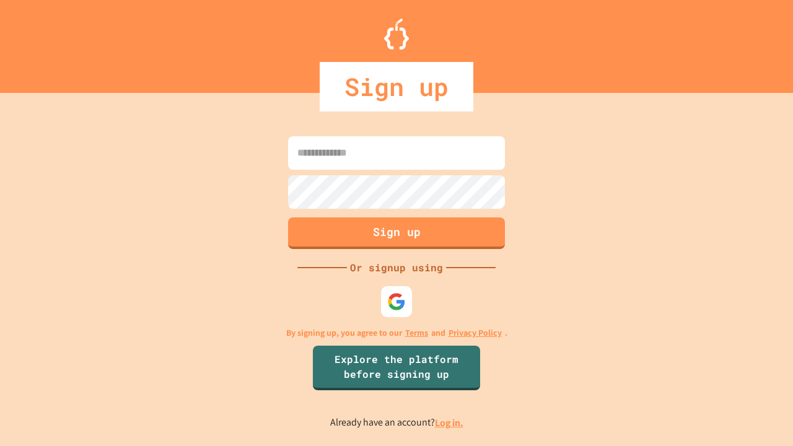 This screenshot has width=793, height=446. I want to click on a: Log in., so click(449, 422).